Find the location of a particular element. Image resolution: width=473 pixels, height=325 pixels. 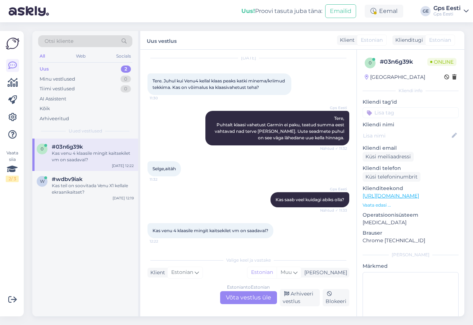

input: Lisa tag is located at coordinates (410, 112).